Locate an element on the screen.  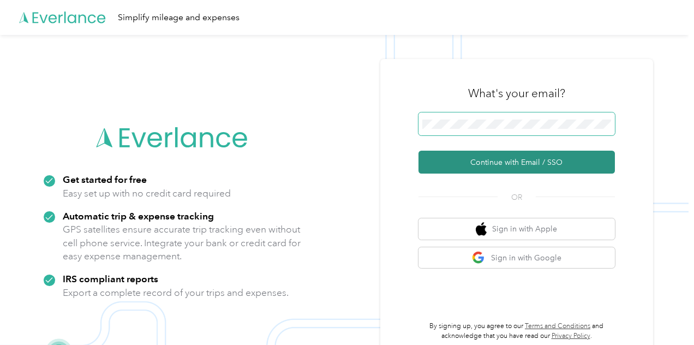
button: google logoSign in with Google is located at coordinates (517, 258).